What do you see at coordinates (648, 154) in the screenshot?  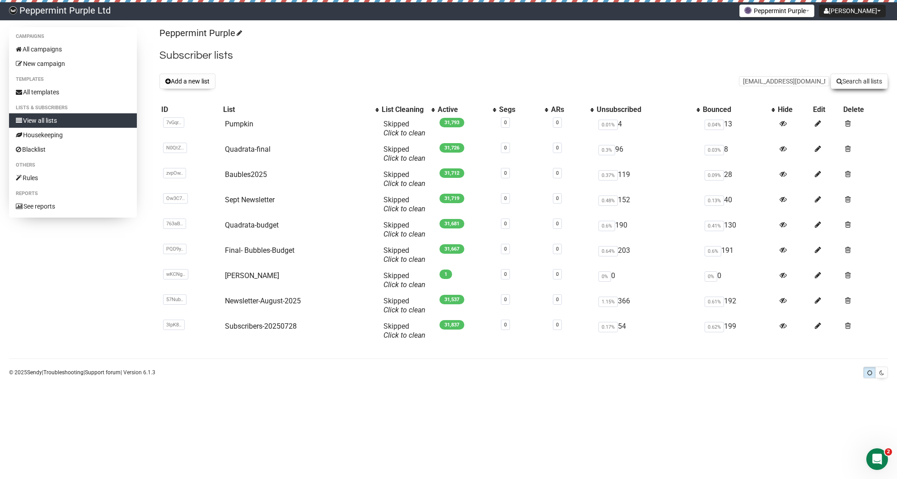 I see `td: 96` at bounding box center [648, 154].